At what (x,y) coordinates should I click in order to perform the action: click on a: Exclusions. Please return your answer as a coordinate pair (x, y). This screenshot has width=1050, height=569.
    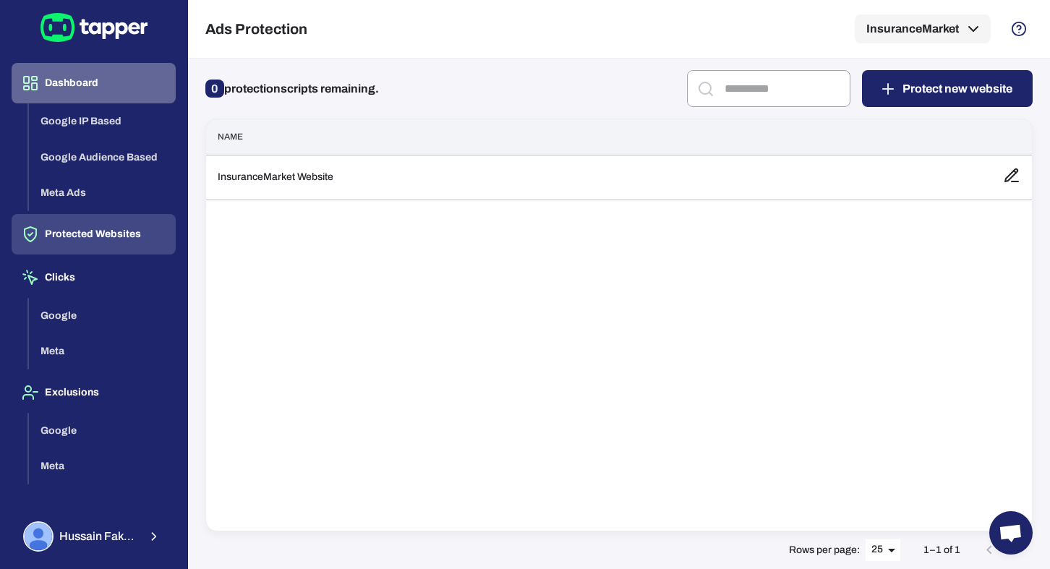
    Looking at the image, I should click on (93, 391).